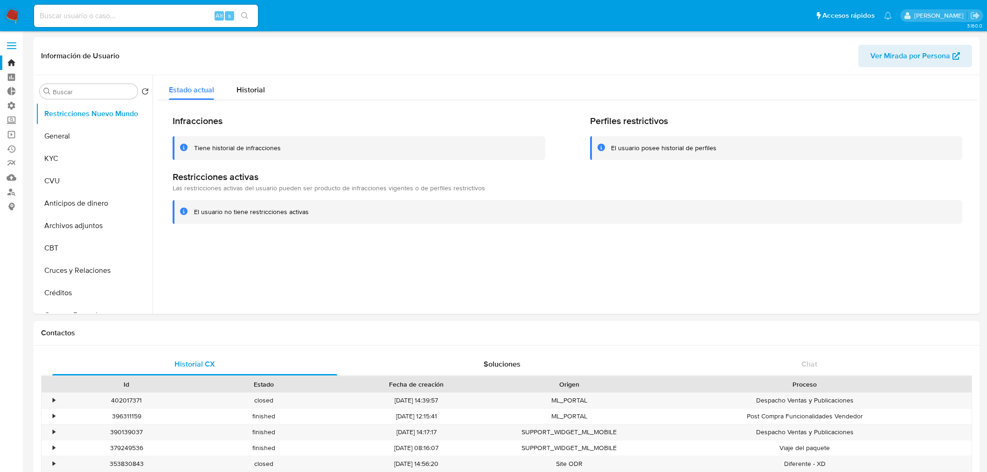 The width and height of the screenshot is (987, 472). Describe the element at coordinates (940, 15) in the screenshot. I see `p: zoe.breuer@mercadolibre.com` at that location.